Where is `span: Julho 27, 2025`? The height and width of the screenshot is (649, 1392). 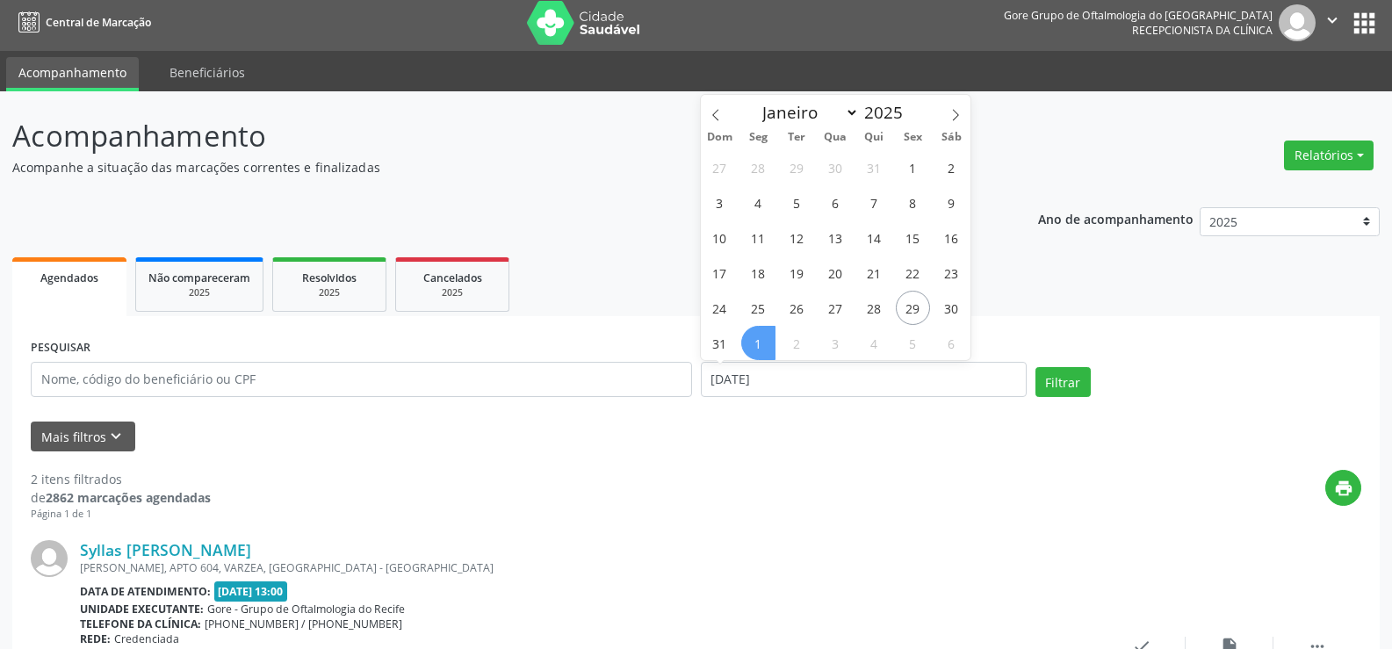 span: Julho 27, 2025 is located at coordinates (719, 167).